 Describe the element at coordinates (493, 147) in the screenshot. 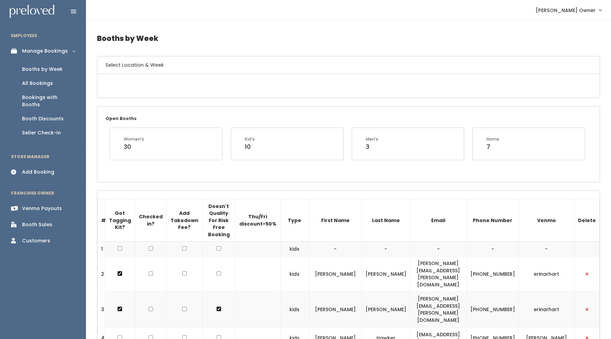

I see `div: 7` at that location.